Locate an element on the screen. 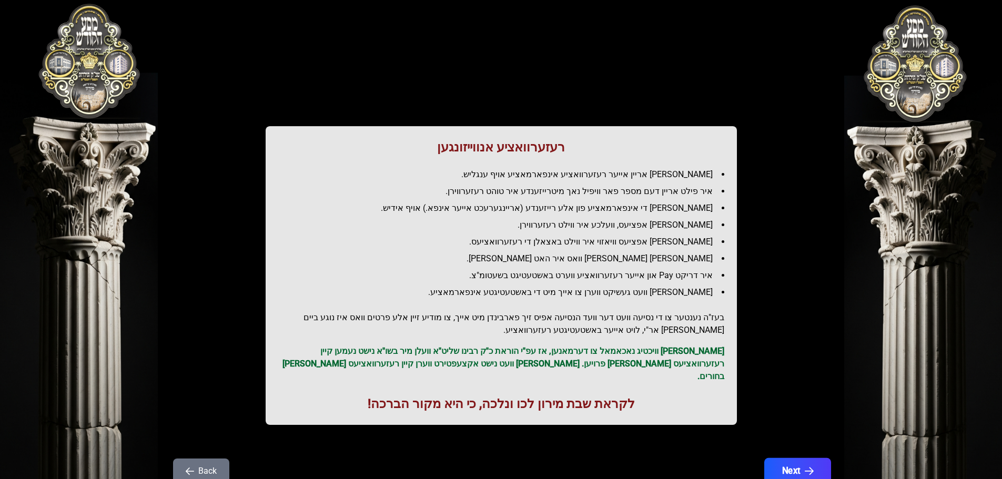 This screenshot has width=1002, height=479. h1: לקראת שבת מירון לכו ונלכה, כי היא מקור הברכה! is located at coordinates (501, 404).